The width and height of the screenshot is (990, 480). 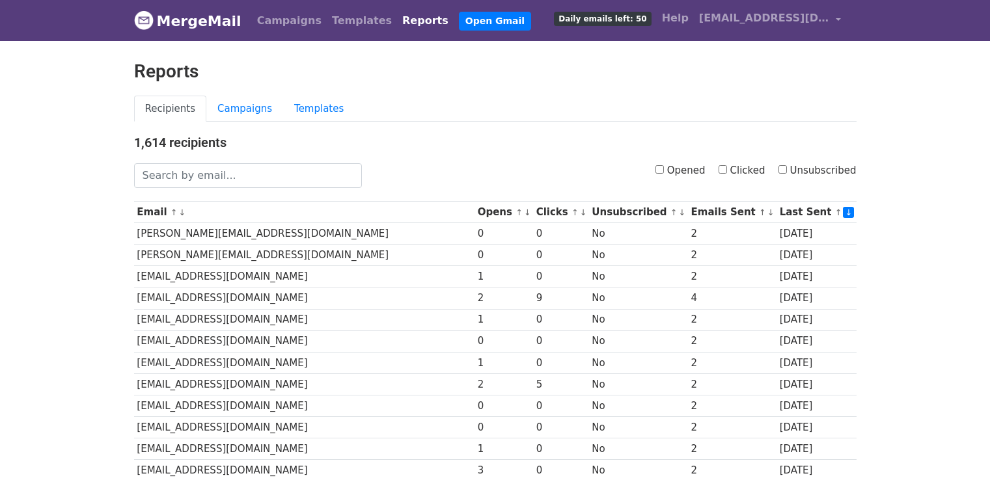 I want to click on h2: Reports, so click(x=495, y=72).